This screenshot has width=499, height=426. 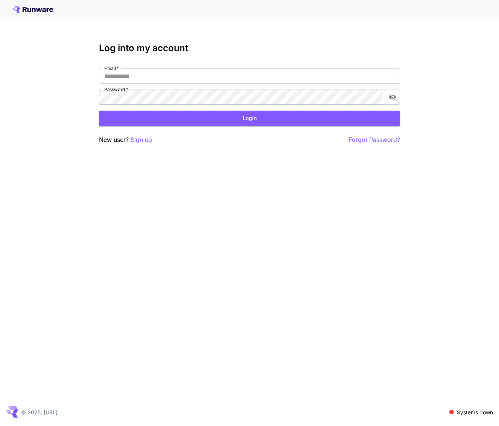 What do you see at coordinates (374, 140) in the screenshot?
I see `button: Forgot Password?` at bounding box center [374, 140].